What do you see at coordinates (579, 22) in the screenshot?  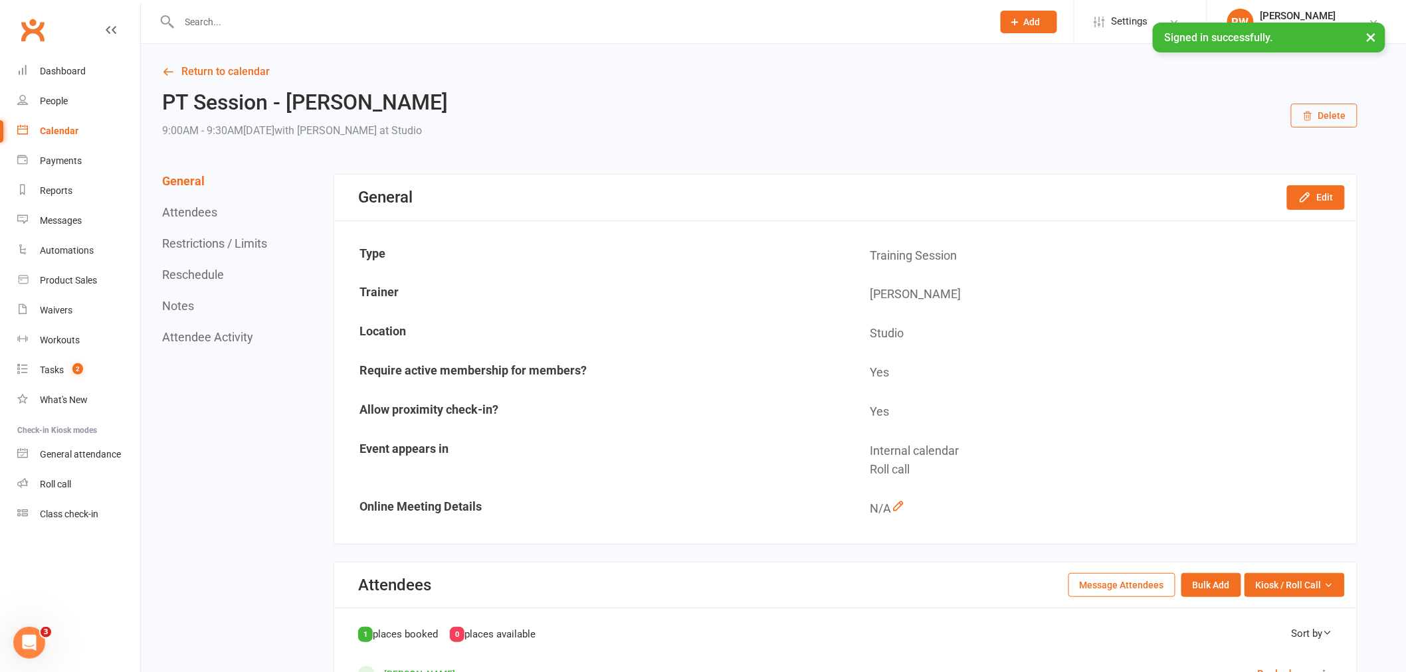 I see `input: Search...` at bounding box center [579, 22].